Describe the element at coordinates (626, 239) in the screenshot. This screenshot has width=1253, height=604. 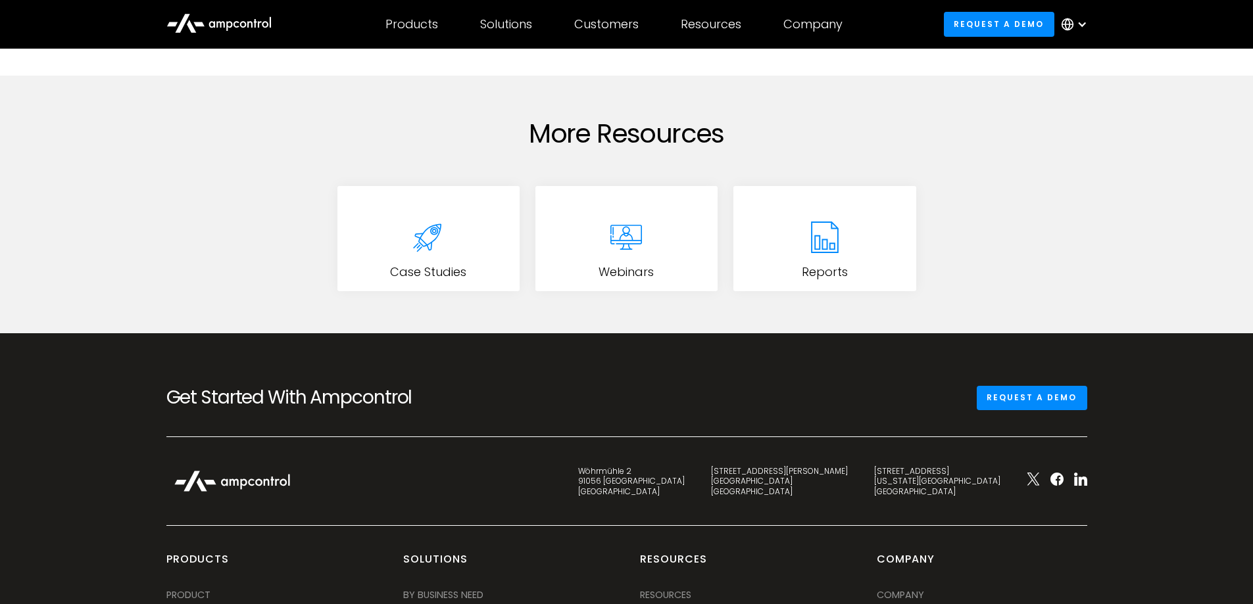
I see `a: Webinars` at that location.